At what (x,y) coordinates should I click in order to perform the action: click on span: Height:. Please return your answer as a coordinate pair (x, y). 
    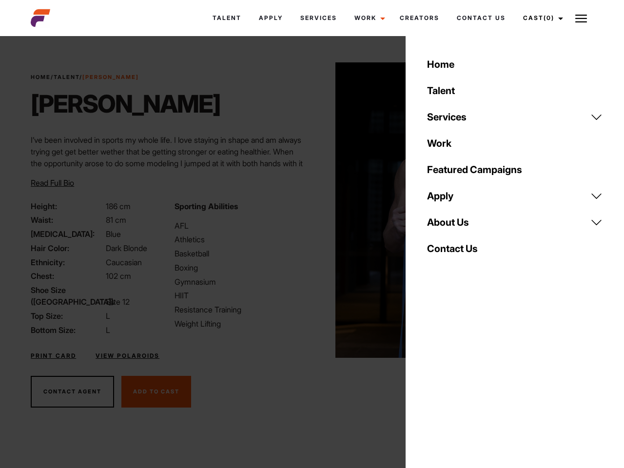
    Looking at the image, I should click on (67, 206).